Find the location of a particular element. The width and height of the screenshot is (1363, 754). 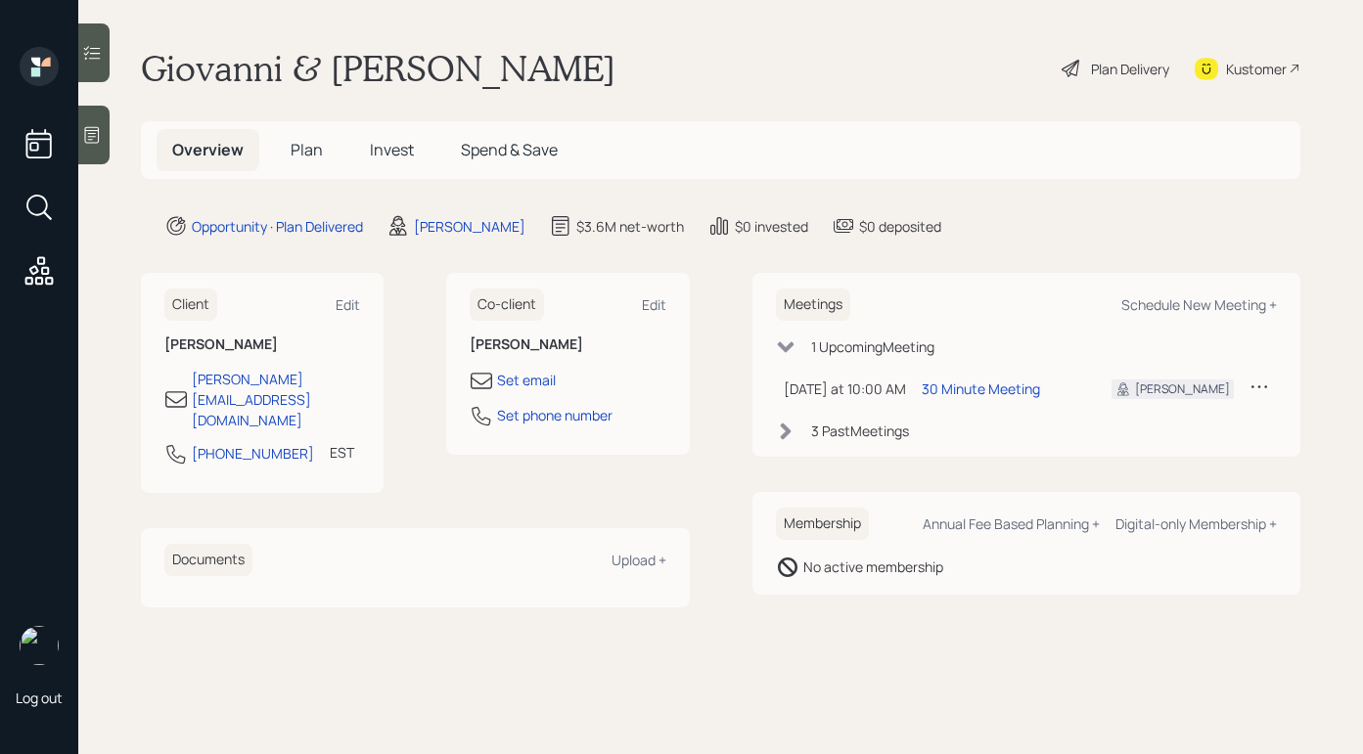

h6: Co-client is located at coordinates (507, 304).